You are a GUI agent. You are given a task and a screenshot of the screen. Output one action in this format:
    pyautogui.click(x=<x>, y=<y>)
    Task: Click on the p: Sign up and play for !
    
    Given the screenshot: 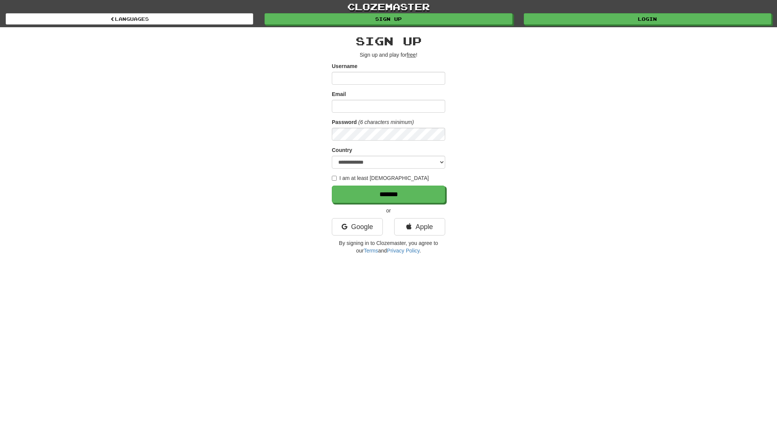 What is the action you would take?
    pyautogui.click(x=389, y=55)
    